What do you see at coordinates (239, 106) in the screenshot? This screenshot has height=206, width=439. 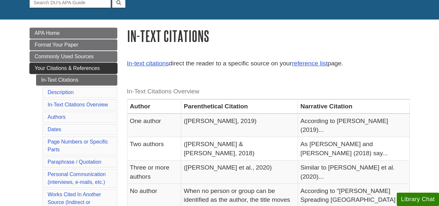 I see `th: Parenthetical Citation` at bounding box center [239, 106].